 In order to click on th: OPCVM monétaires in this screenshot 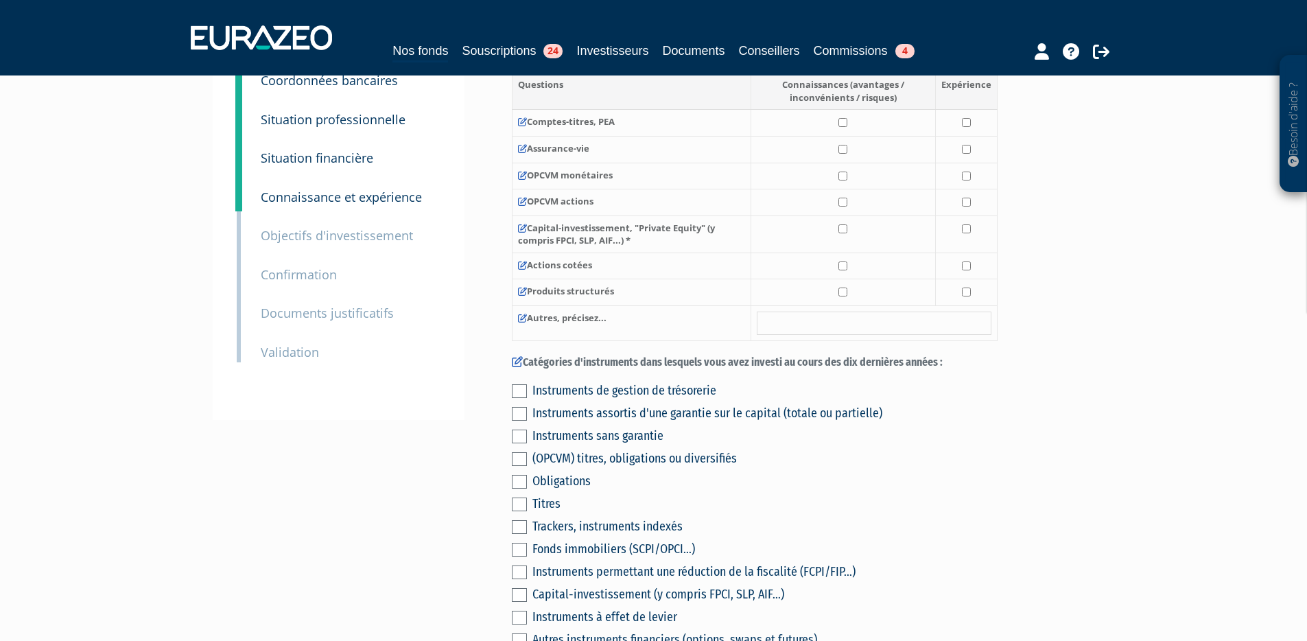, I will do `click(631, 176)`.